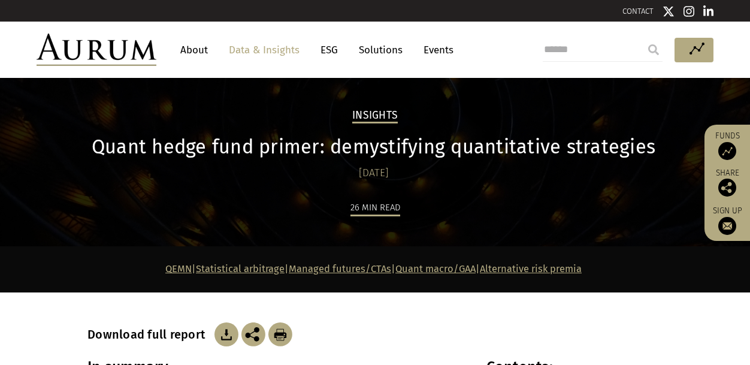 This screenshot has height=365, width=750. Describe the element at coordinates (179, 268) in the screenshot. I see `a: QEMN` at that location.